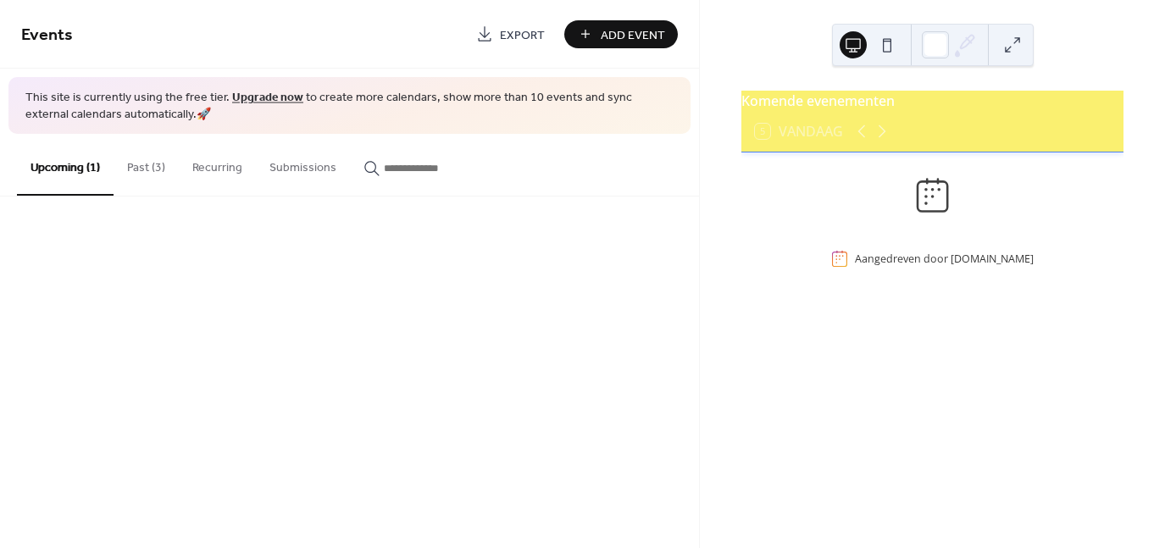 The height and width of the screenshot is (548, 1165). What do you see at coordinates (349, 106) in the screenshot?
I see `span: This site is currently using the free tier. to create more calendars, show more than 10 events an...` at bounding box center [349, 106].